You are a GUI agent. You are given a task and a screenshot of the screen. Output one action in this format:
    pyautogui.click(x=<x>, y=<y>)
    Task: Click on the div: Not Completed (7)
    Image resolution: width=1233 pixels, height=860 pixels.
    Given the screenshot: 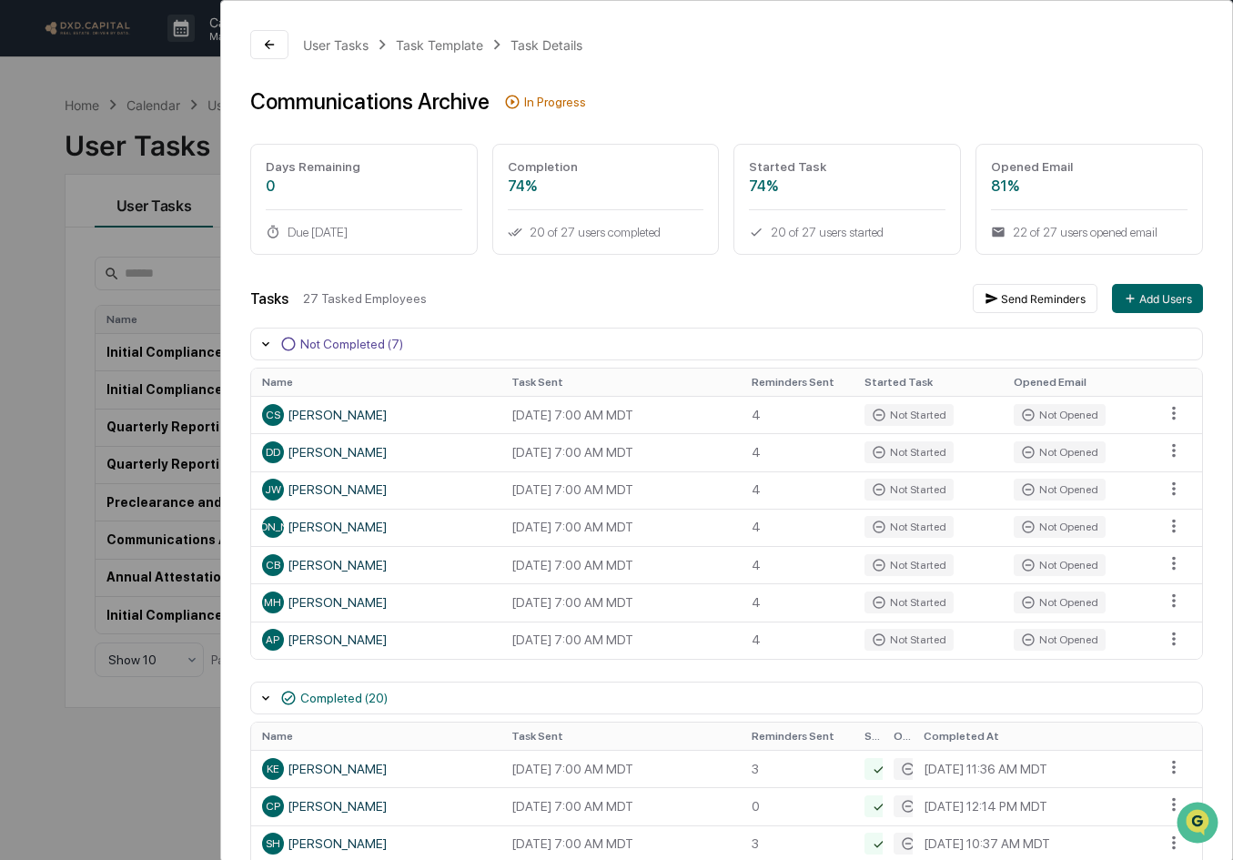 What is the action you would take?
    pyautogui.click(x=351, y=344)
    